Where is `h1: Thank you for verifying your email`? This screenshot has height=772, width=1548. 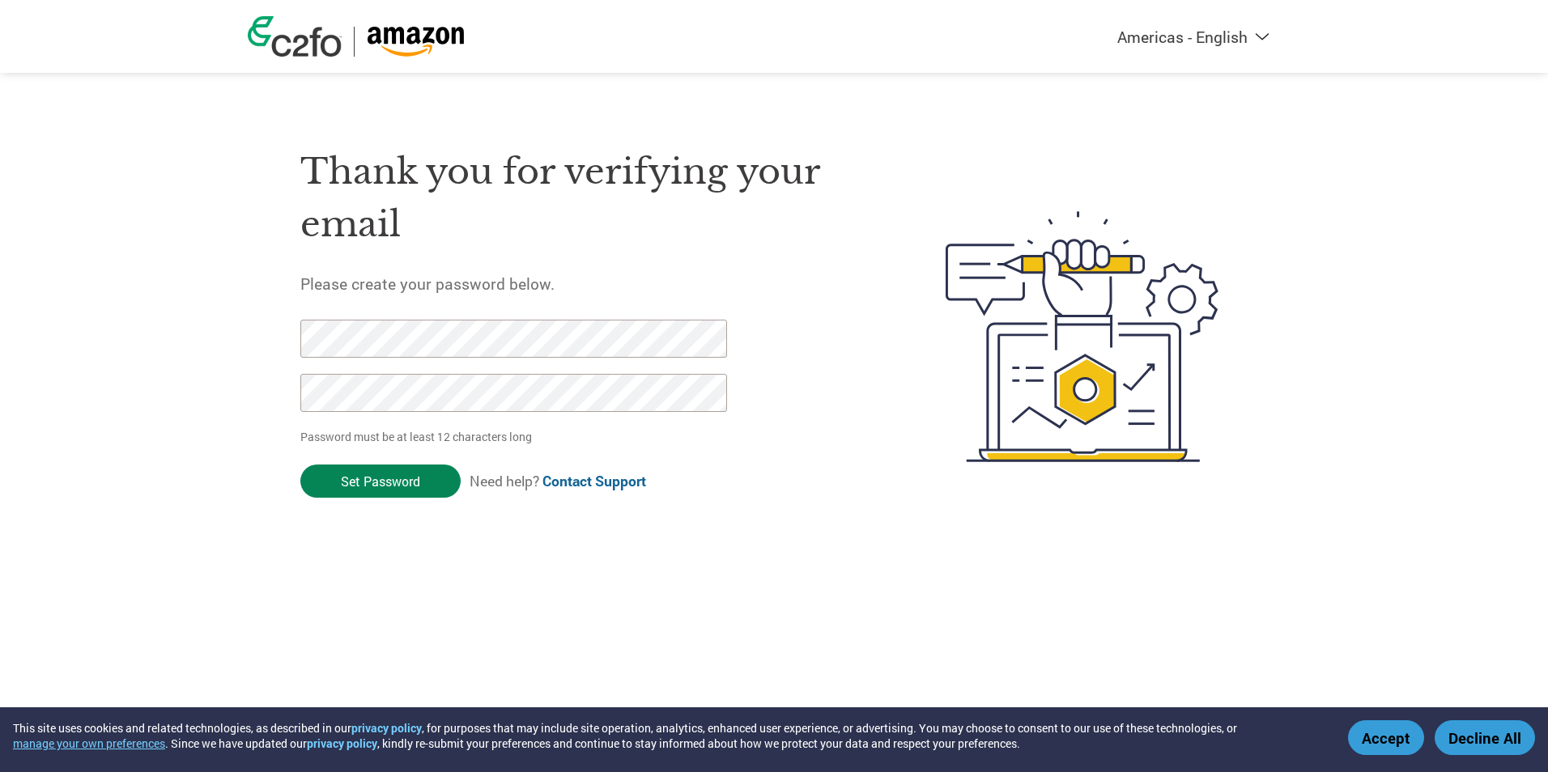 h1: Thank you for verifying your email is located at coordinates (584, 198).